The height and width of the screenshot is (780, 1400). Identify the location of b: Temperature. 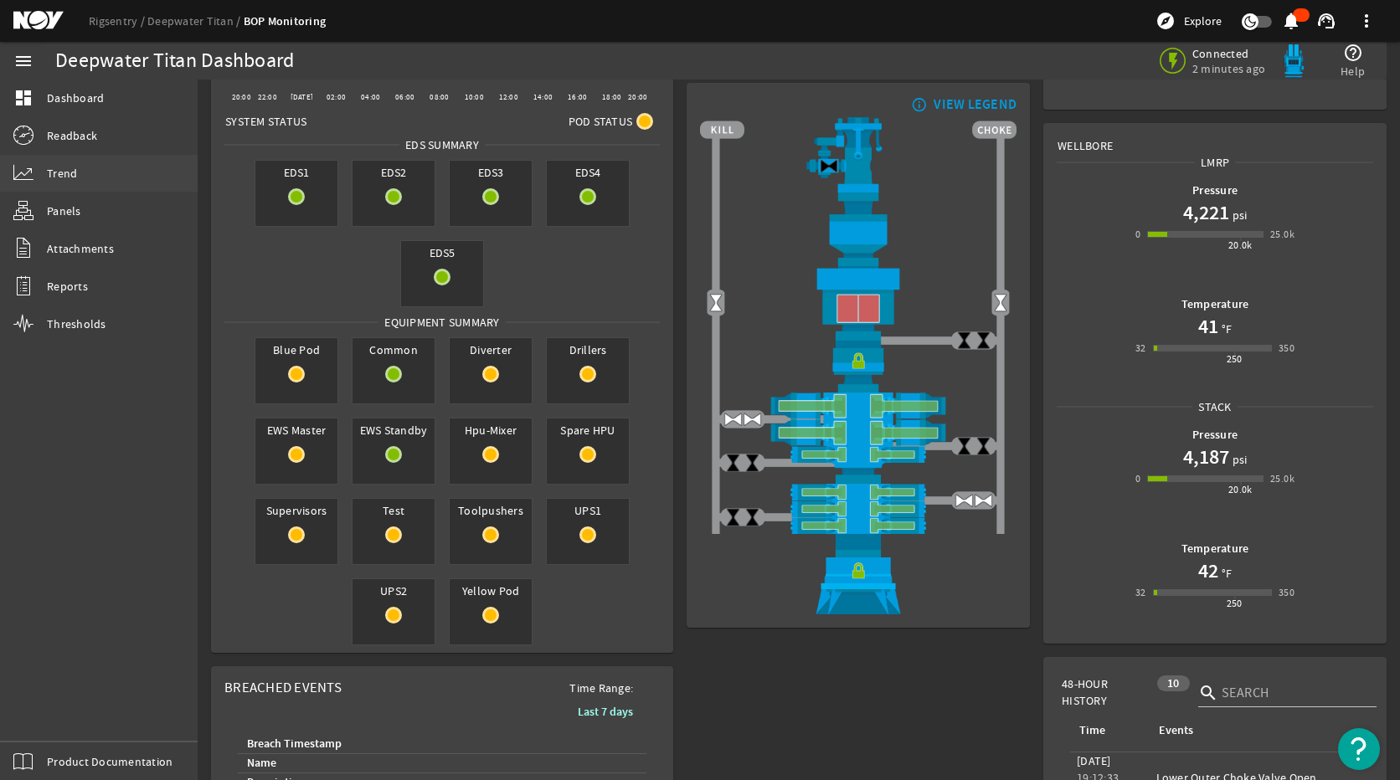
(1215, 304).